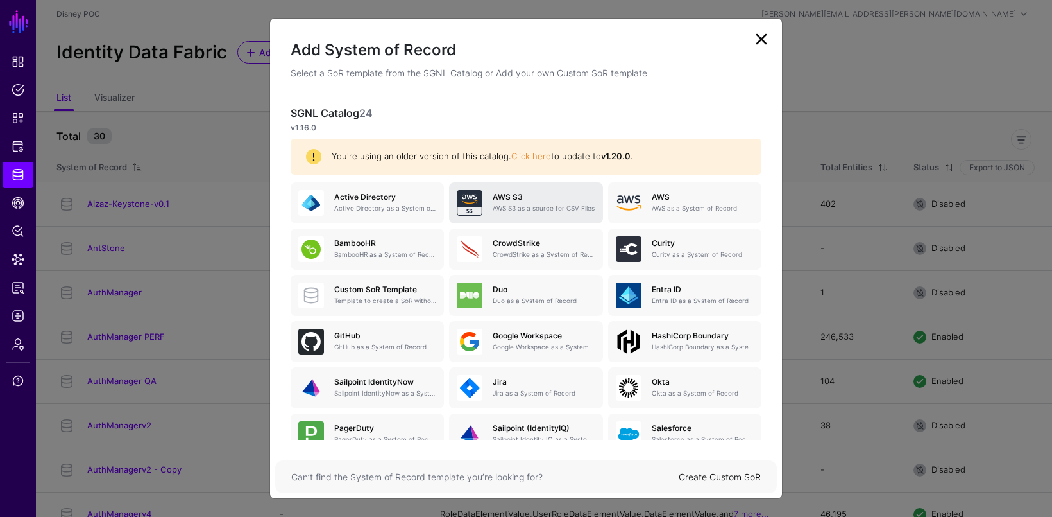 The image size is (1052, 517). Describe the element at coordinates (367, 434) in the screenshot. I see `a: PagerDutyPagerDuty as a System of Record` at that location.